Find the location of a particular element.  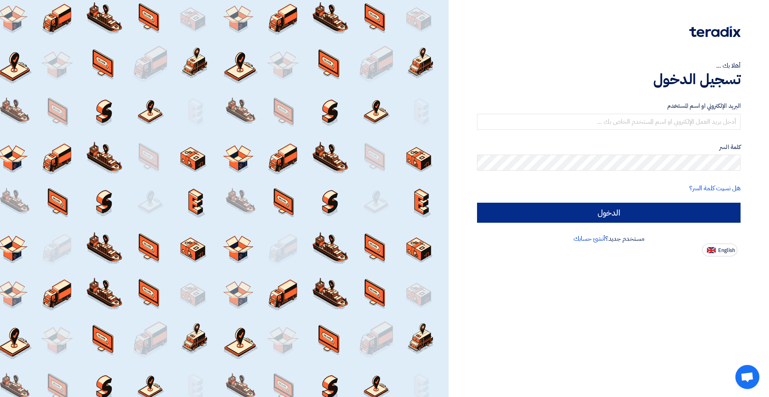

div: أهلا بك ... is located at coordinates (609, 66).